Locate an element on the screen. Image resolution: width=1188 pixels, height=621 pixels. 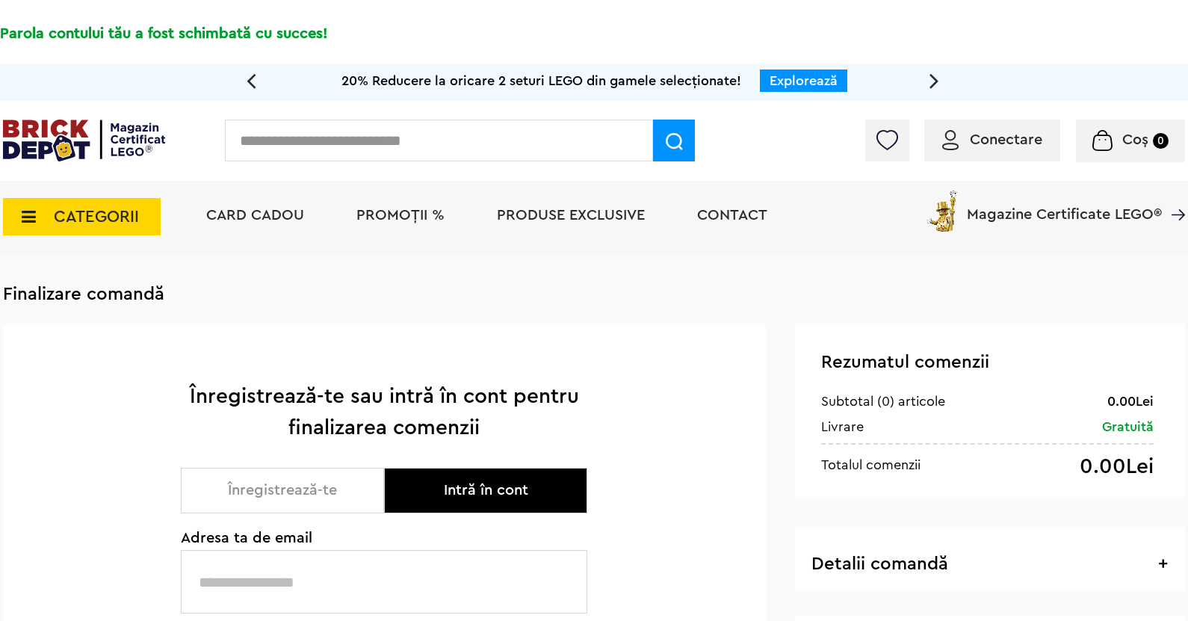
h3: Finalizare comandă is located at coordinates (594, 294).